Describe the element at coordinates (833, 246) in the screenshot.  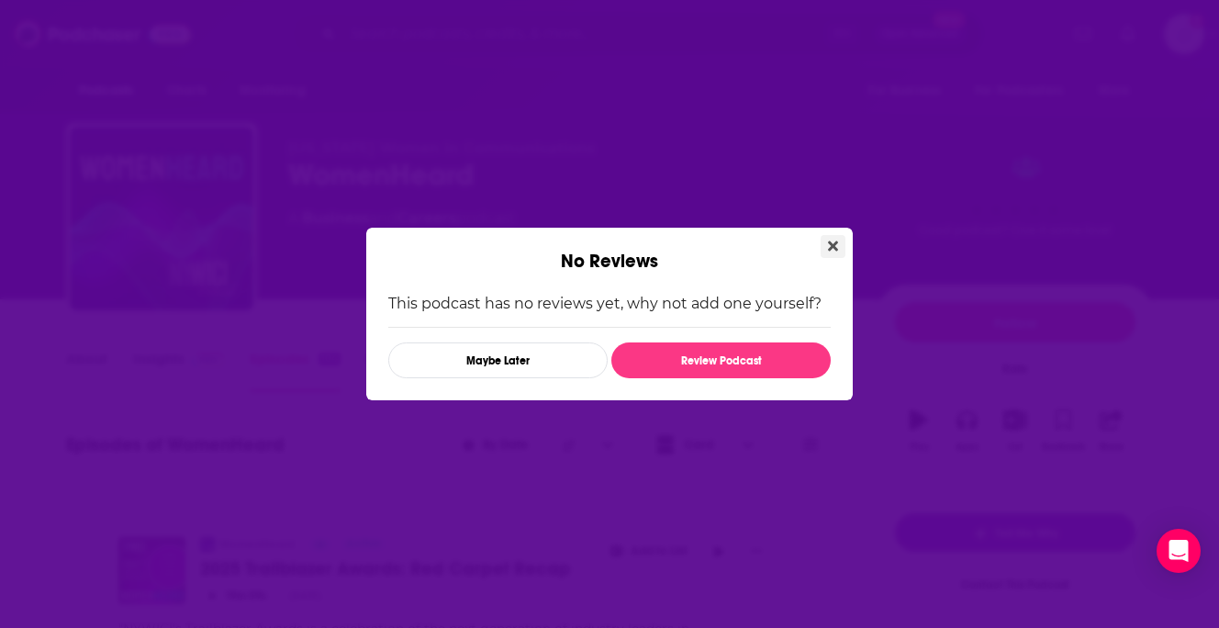
I see `button: Close` at that location.